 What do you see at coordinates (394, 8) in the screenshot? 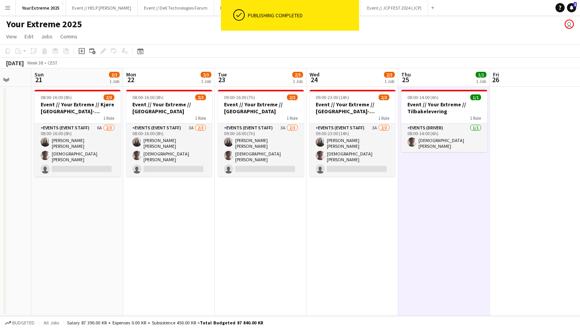
I see `button: Event // JCP FEST 2024 (JCP)` at bounding box center [394, 8].